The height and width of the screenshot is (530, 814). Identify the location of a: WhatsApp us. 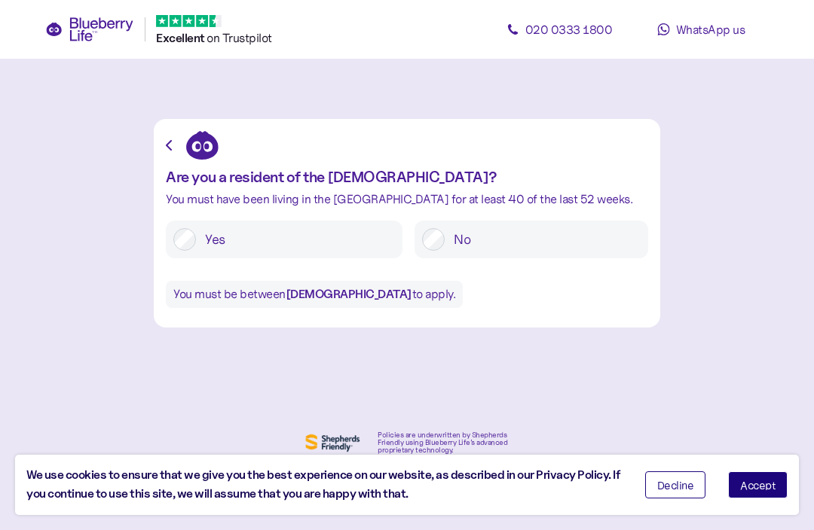
(701, 29).